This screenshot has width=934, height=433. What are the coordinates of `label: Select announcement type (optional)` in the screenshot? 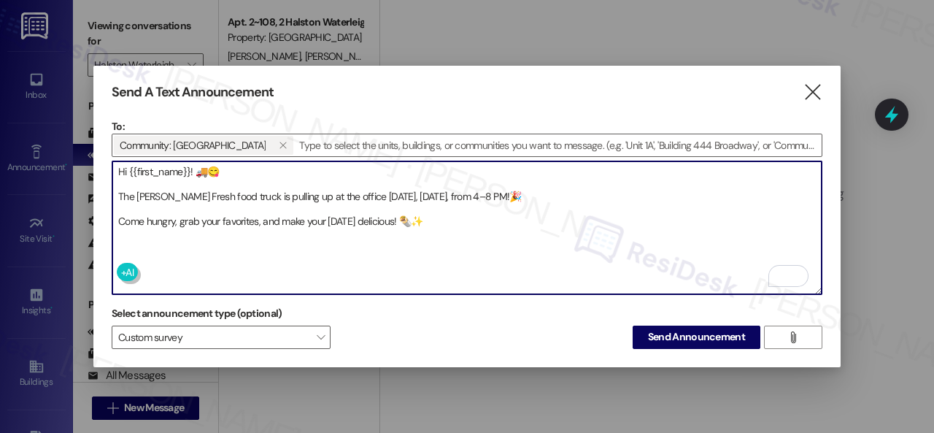 It's located at (197, 313).